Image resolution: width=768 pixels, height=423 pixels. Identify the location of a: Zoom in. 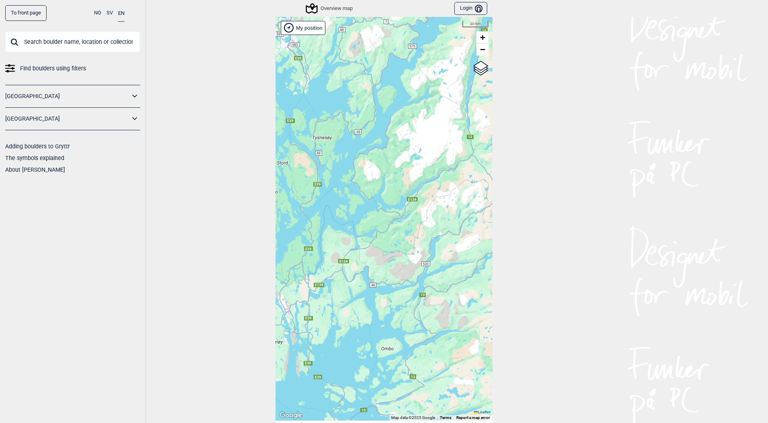
(483, 37).